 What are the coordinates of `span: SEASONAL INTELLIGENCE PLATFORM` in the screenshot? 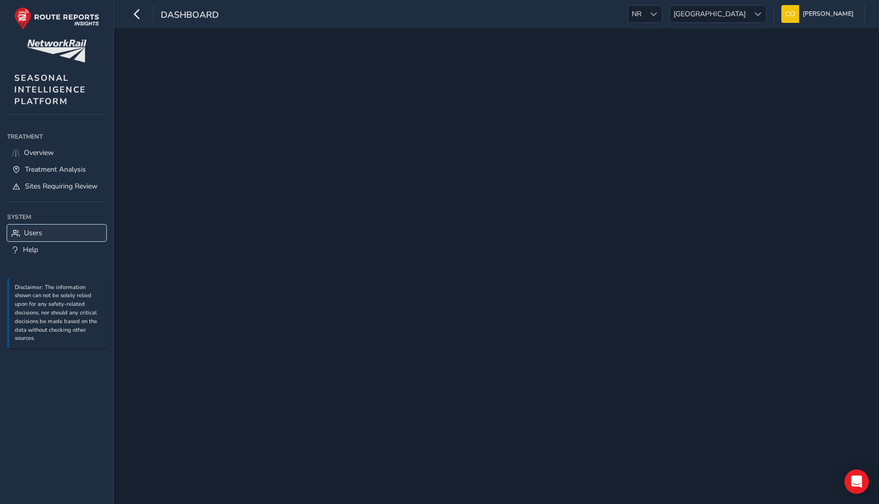 It's located at (50, 89).